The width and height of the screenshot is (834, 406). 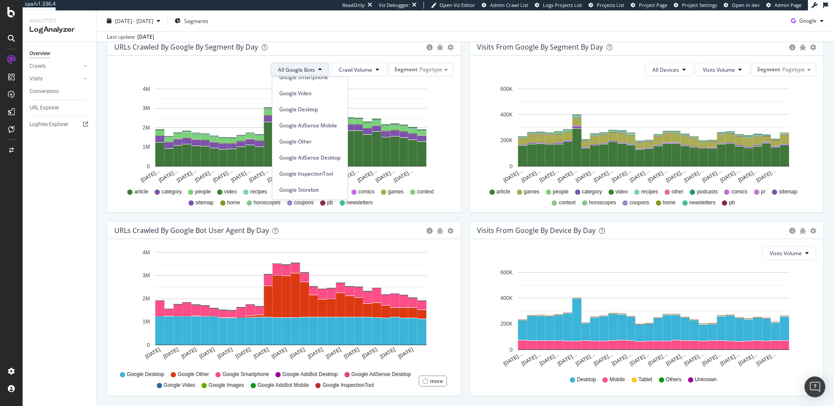 What do you see at coordinates (746, 5) in the screenshot?
I see `span: Open in dev` at bounding box center [746, 5].